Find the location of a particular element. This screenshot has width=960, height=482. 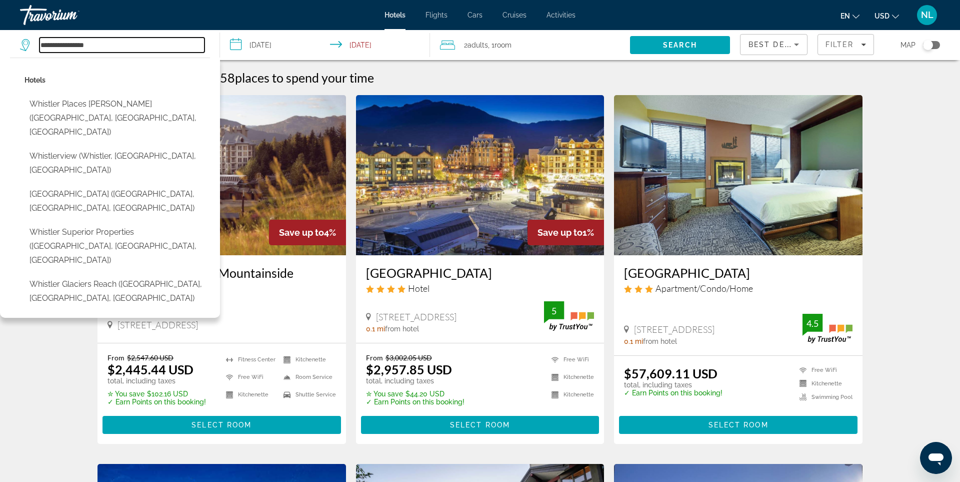

span: Room is located at coordinates (503, 45).